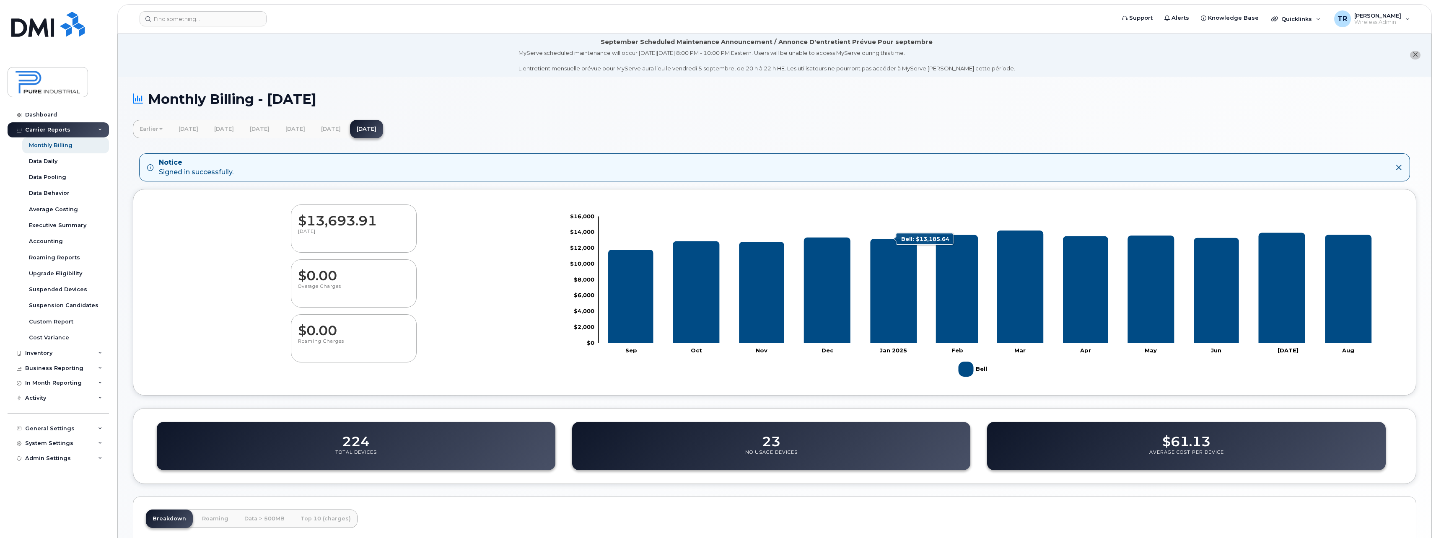 The height and width of the screenshot is (538, 1436). What do you see at coordinates (584, 311) in the screenshot?
I see `tspan: $4,000` at bounding box center [584, 311].